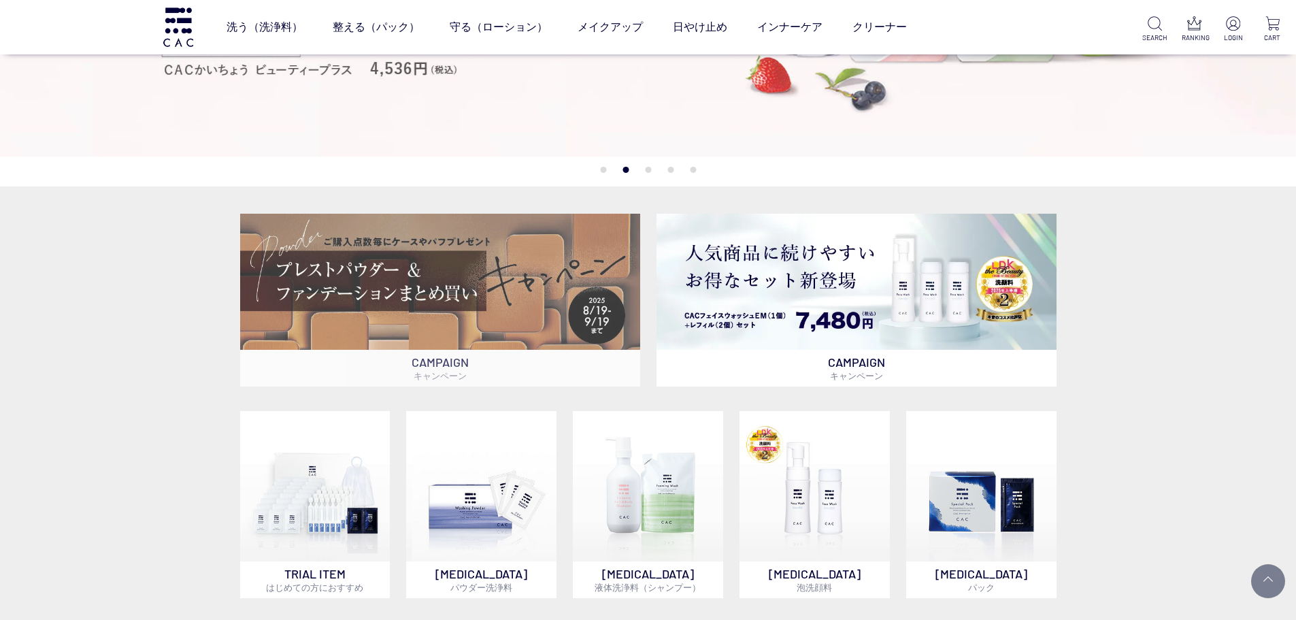 The height and width of the screenshot is (620, 1296). Describe the element at coordinates (440, 281) in the screenshot. I see `img: ベースメイクキャンペーン` at that location.